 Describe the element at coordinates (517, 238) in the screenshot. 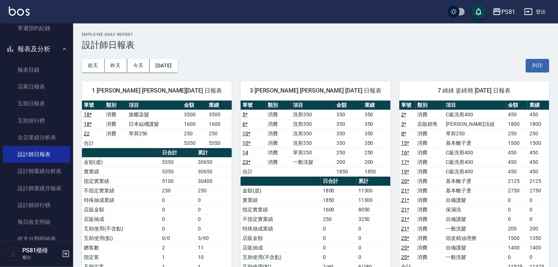

I see `td: 1500` at that location.